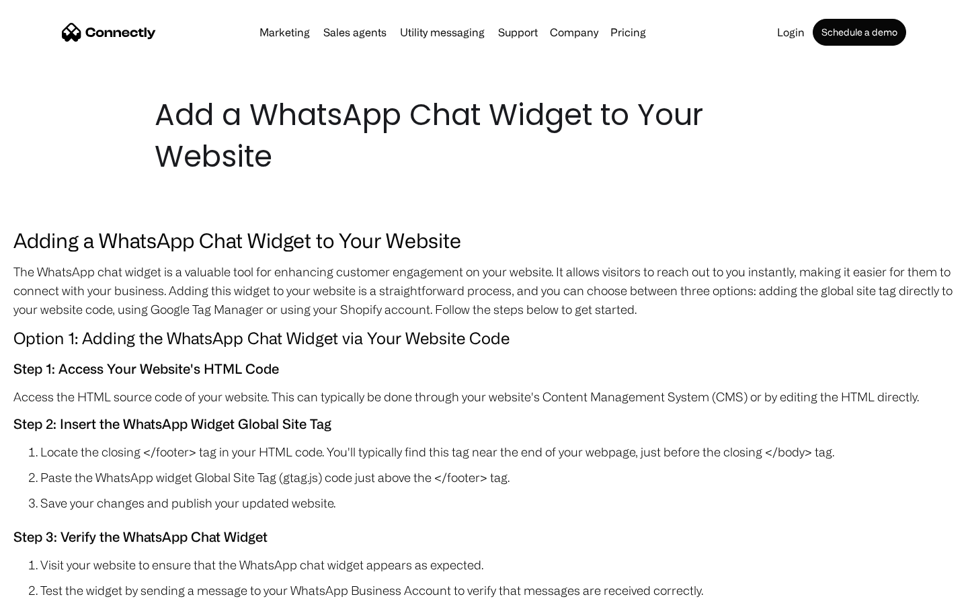 The image size is (968, 605). Describe the element at coordinates (498, 565) in the screenshot. I see `li: Visit your website to ensure that the WhatsApp chat widget appears as expected.` at that location.